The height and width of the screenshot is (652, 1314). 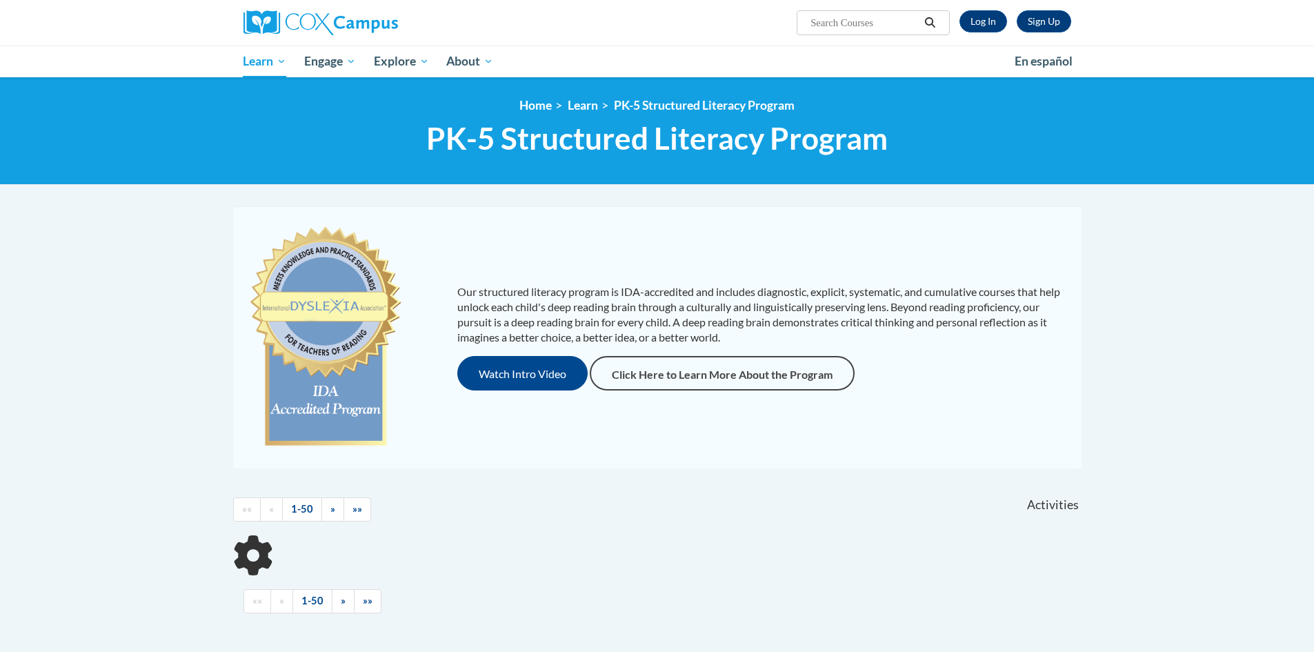 I want to click on a: Explore, so click(x=401, y=61).